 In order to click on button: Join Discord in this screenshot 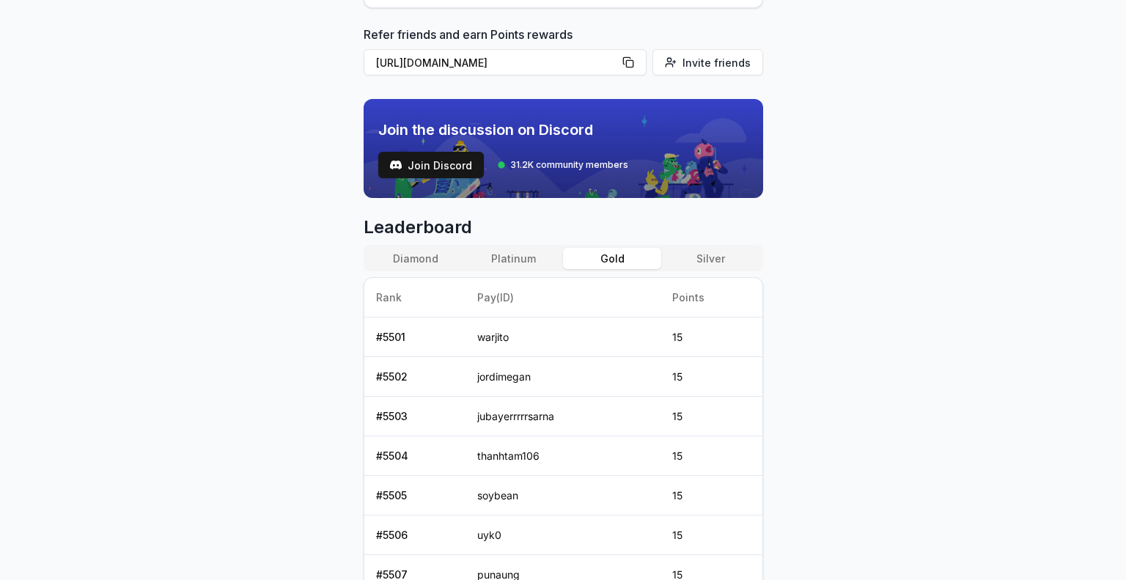, I will do `click(431, 165)`.